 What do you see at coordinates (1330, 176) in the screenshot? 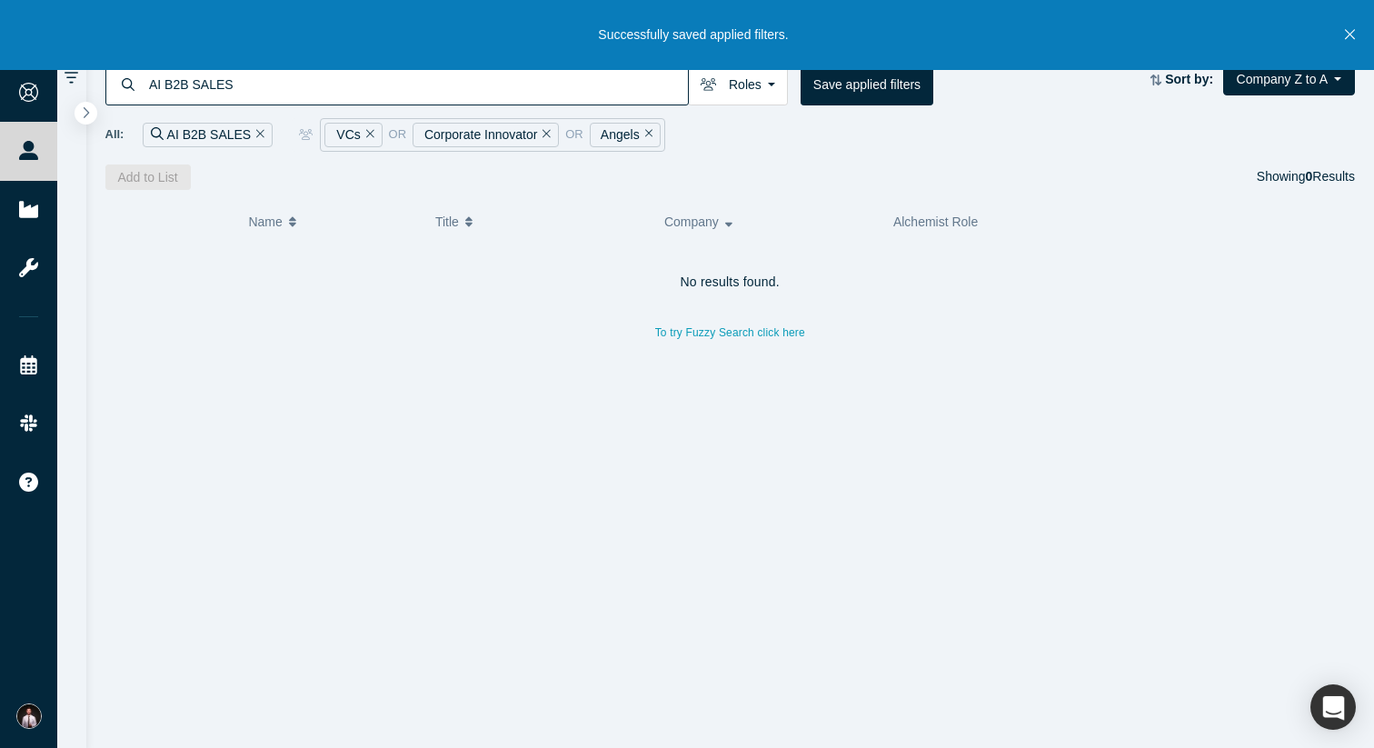
I see `span: Results` at bounding box center [1330, 176].